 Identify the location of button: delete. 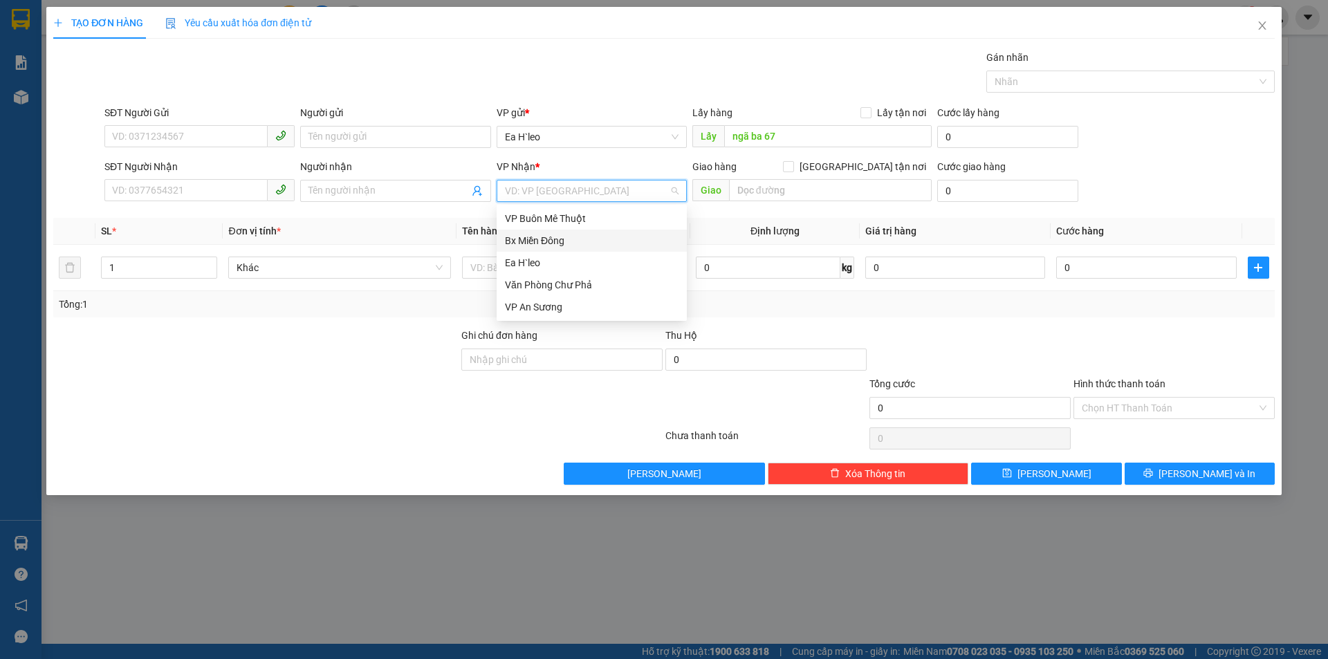
(70, 268).